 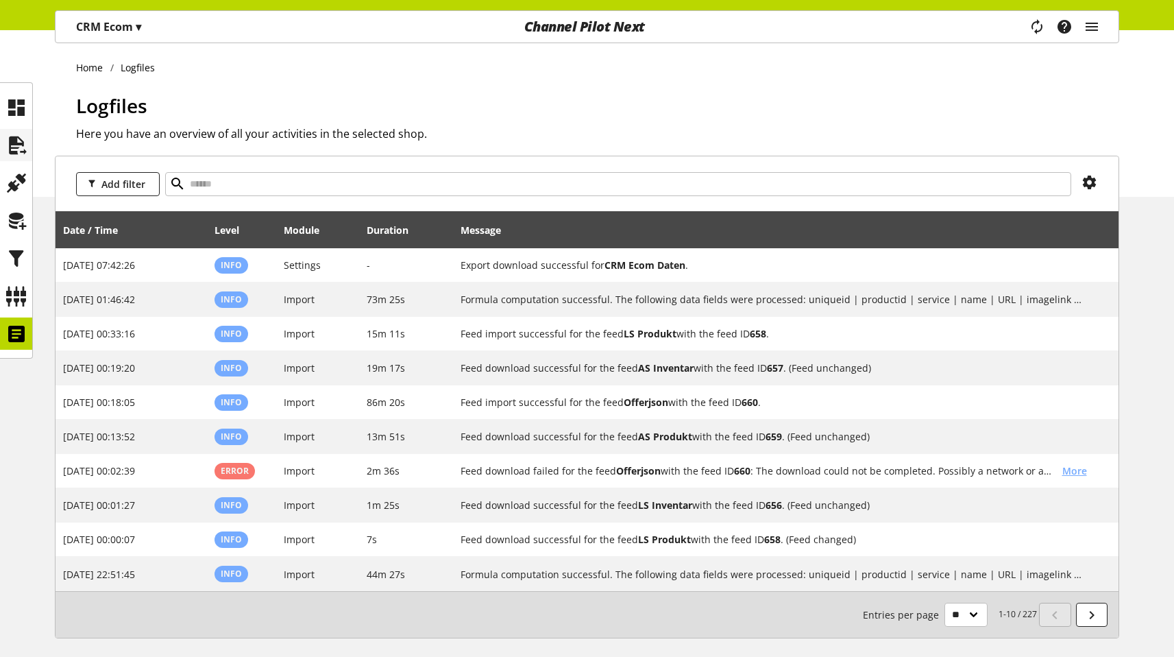 What do you see at coordinates (386, 333) in the screenshot?
I see `span: 15m 11s` at bounding box center [386, 333].